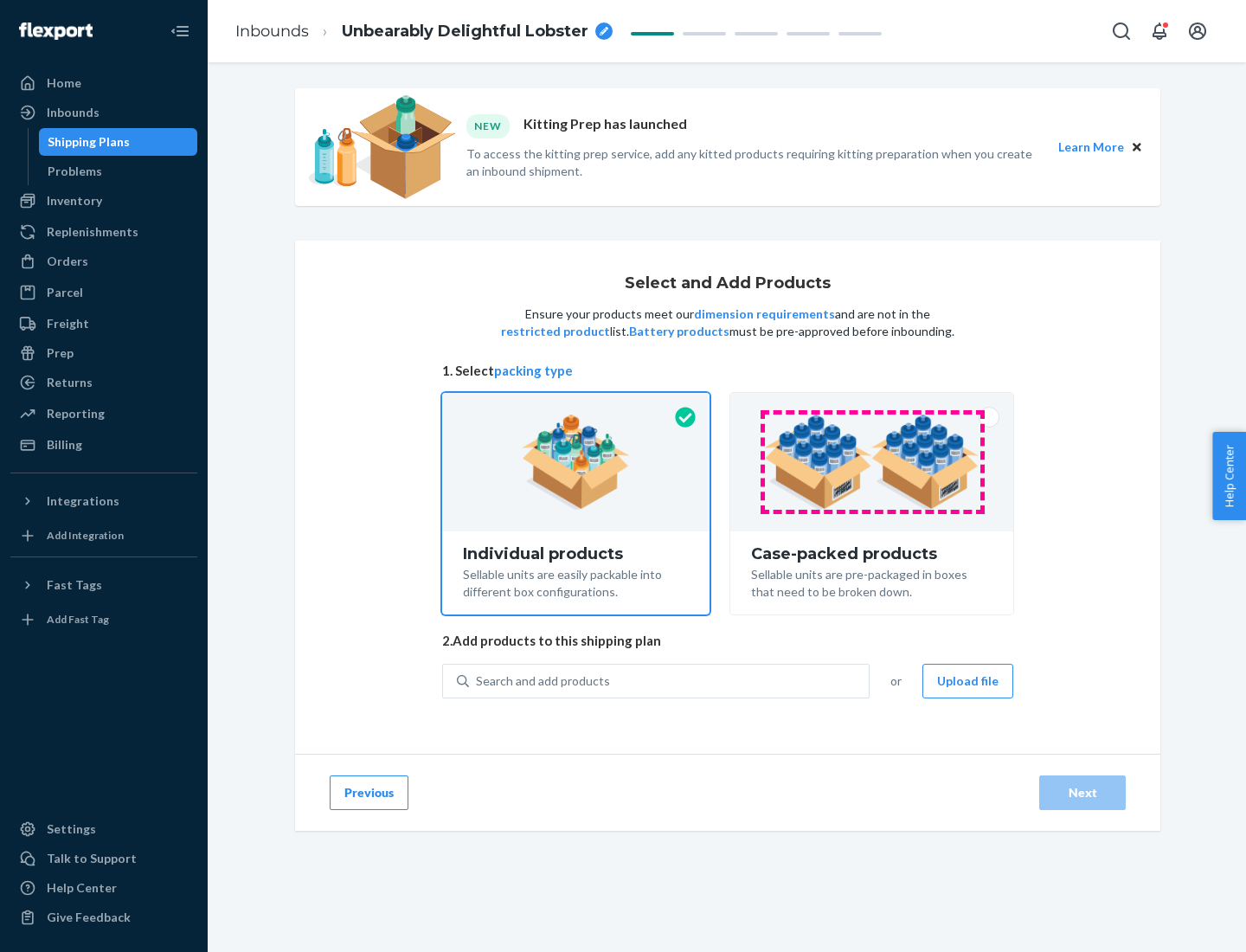 The width and height of the screenshot is (1246, 952). Describe the element at coordinates (88, 142) in the screenshot. I see `div: Shipping Plans` at that location.